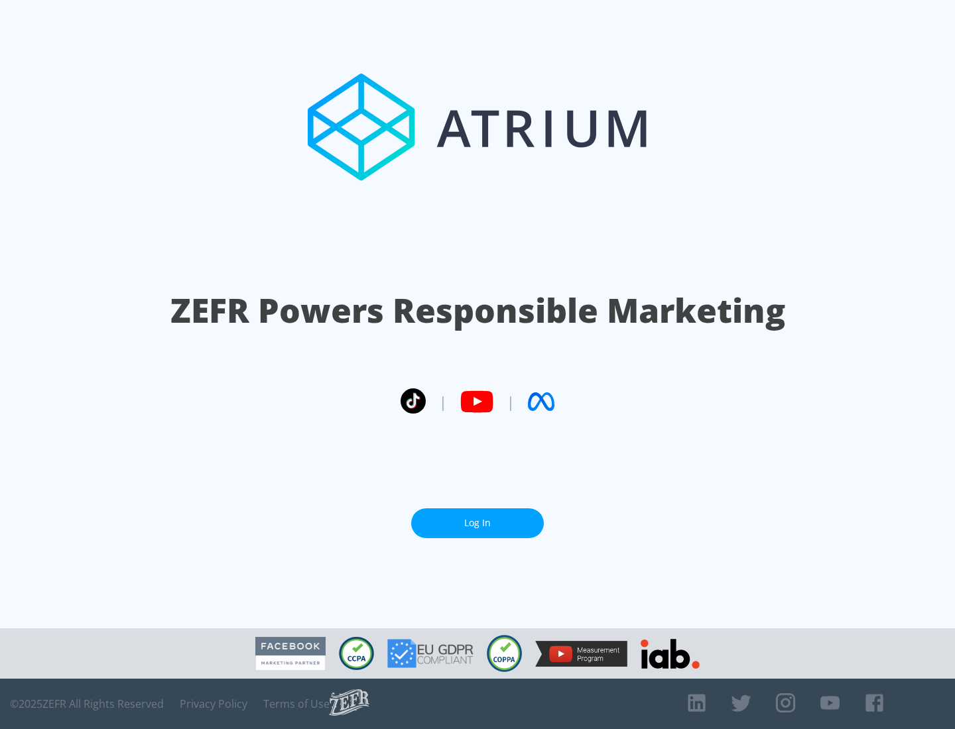  What do you see at coordinates (213, 704) in the screenshot?
I see `a: Privacy Policy` at bounding box center [213, 704].